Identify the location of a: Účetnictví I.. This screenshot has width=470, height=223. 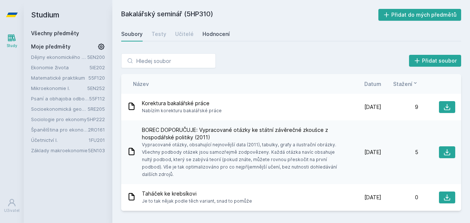
(60, 140).